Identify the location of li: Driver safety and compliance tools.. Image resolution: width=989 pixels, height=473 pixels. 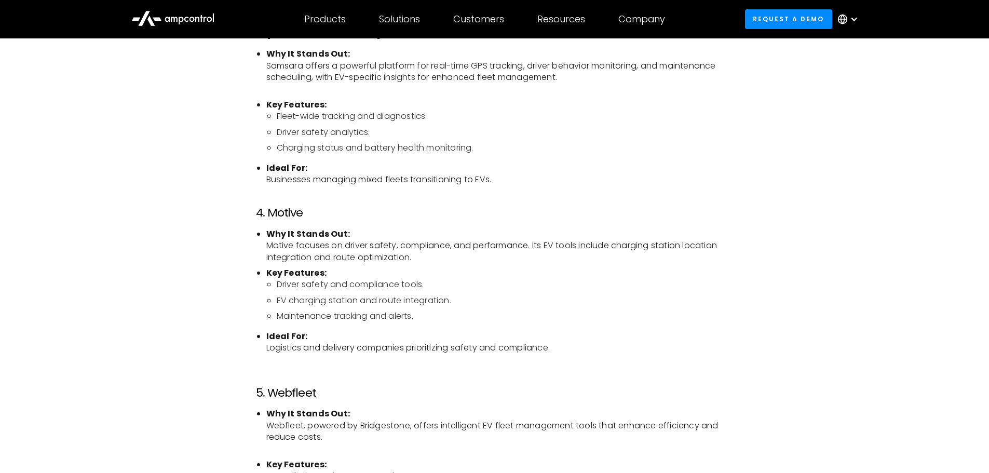
(505, 284).